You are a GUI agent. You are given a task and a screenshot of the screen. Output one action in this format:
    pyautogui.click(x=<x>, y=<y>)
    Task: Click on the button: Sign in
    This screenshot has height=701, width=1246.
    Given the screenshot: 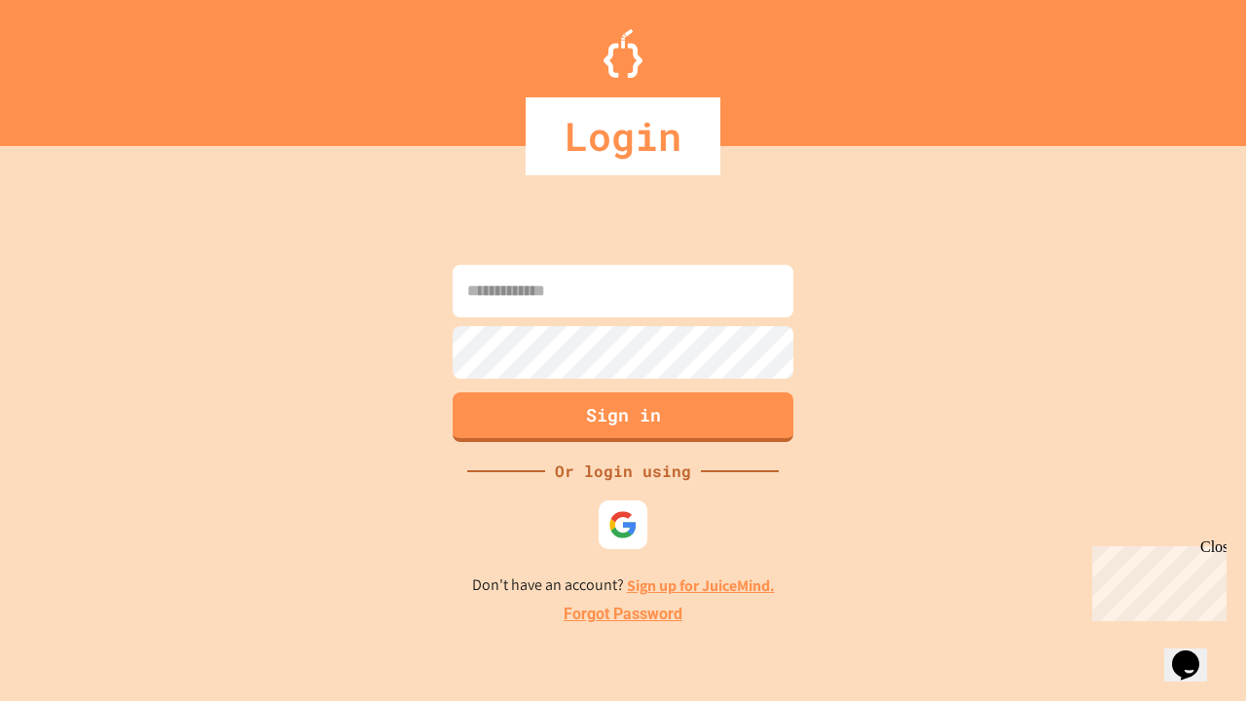 What is the action you would take?
    pyautogui.click(x=623, y=417)
    